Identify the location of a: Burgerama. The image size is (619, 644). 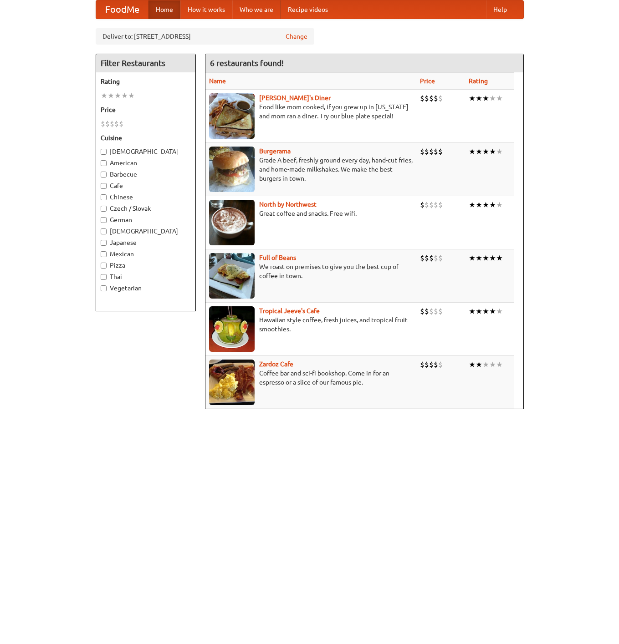
(275, 151).